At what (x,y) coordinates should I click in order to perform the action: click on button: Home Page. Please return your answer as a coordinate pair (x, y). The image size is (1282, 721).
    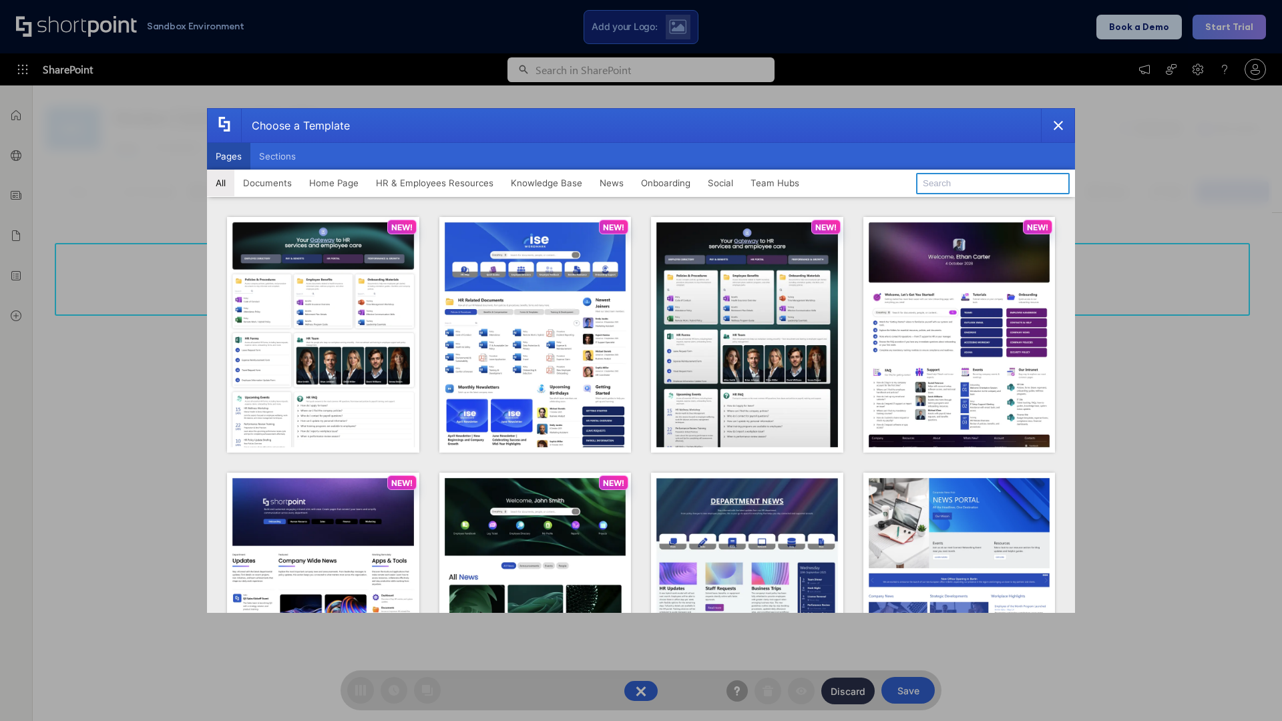
    Looking at the image, I should click on (334, 183).